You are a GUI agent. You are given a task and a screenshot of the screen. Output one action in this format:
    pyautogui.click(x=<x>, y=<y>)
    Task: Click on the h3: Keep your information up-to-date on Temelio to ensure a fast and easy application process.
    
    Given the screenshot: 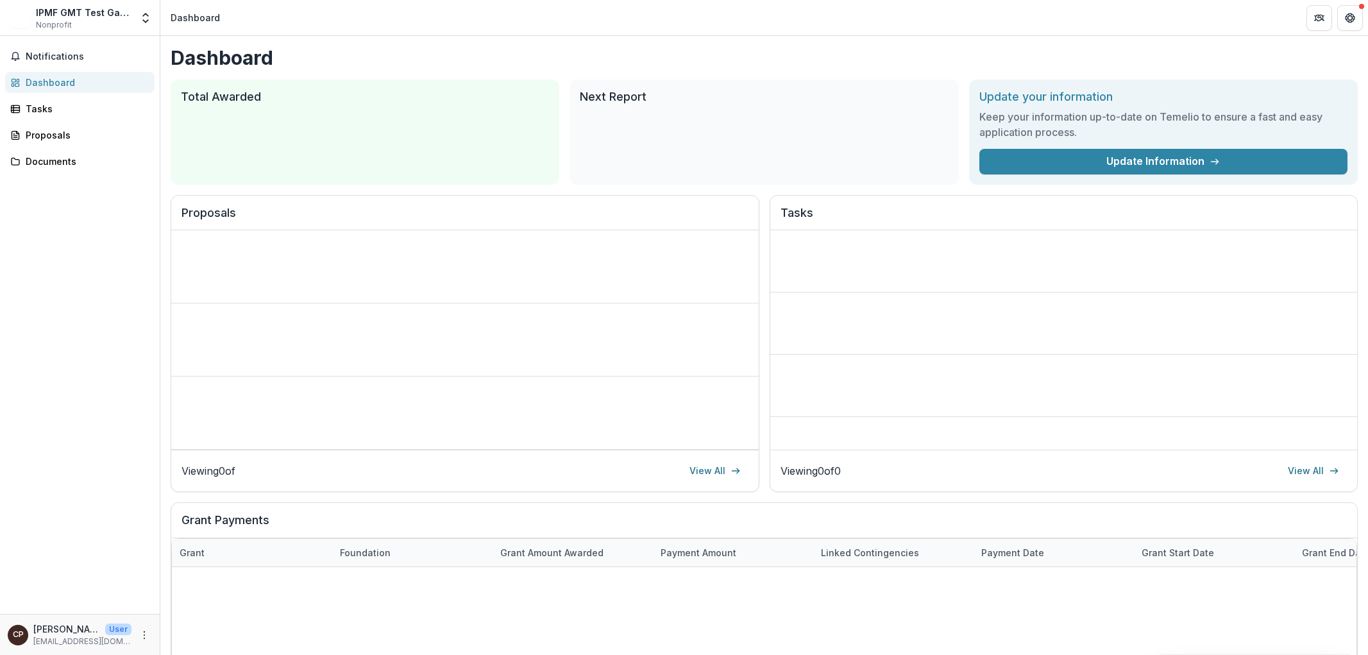 What is the action you would take?
    pyautogui.click(x=1164, y=124)
    